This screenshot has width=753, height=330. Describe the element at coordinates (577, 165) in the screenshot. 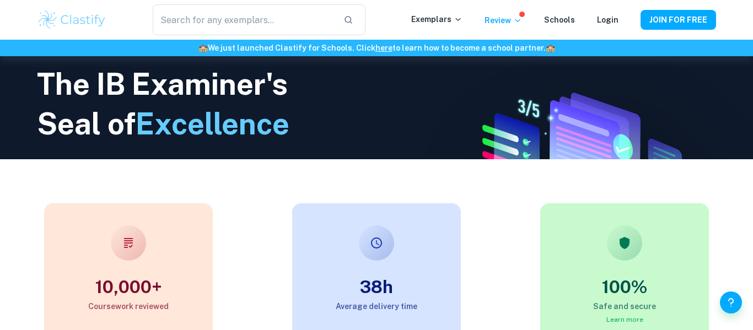

I see `img: IA Review hero` at that location.